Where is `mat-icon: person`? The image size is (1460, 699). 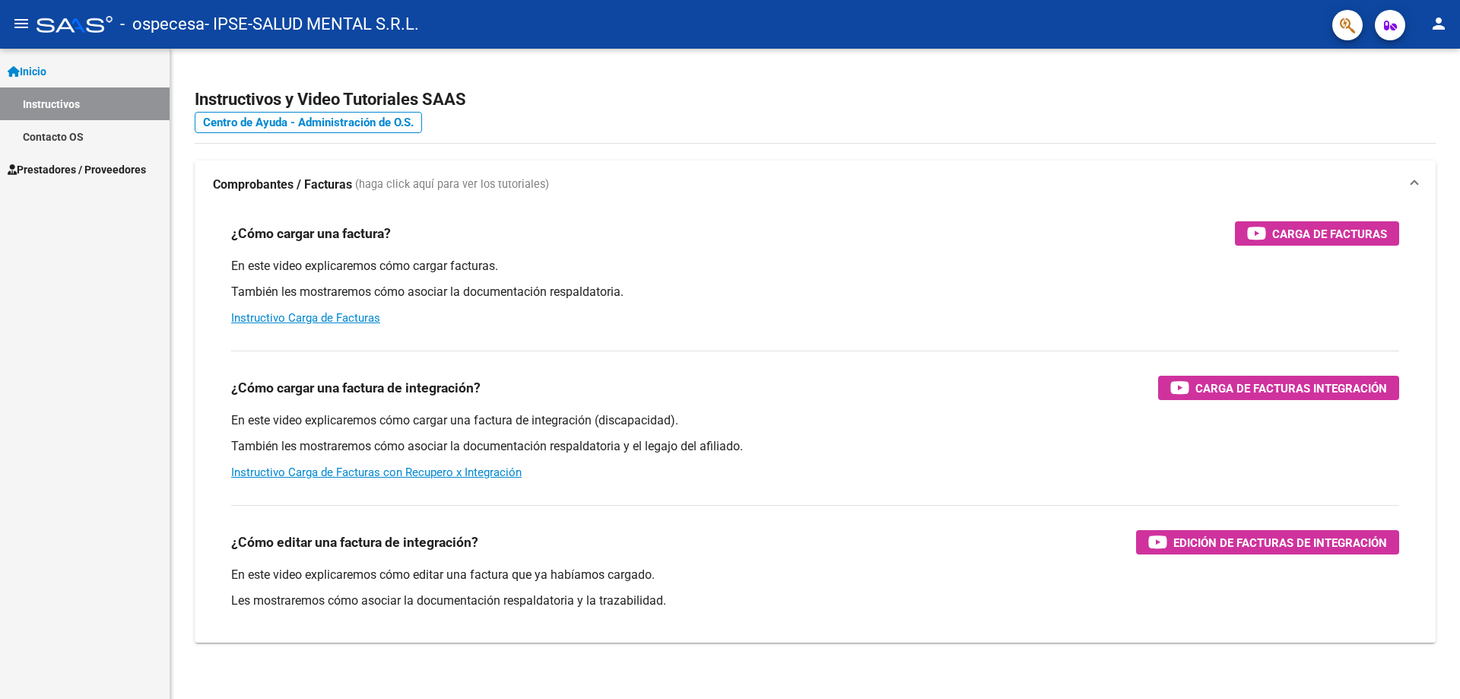
mat-icon: person is located at coordinates (1438, 24).